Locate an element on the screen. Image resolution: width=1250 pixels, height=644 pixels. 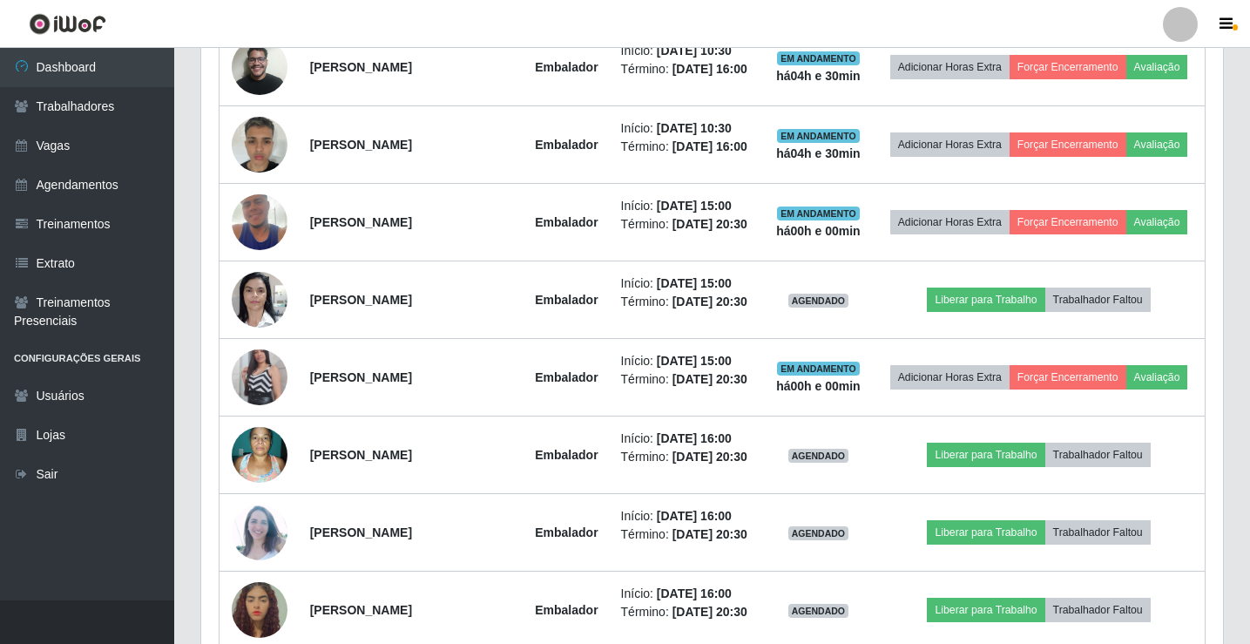
img: 1677665450683.jpeg is located at coordinates (260, 454).